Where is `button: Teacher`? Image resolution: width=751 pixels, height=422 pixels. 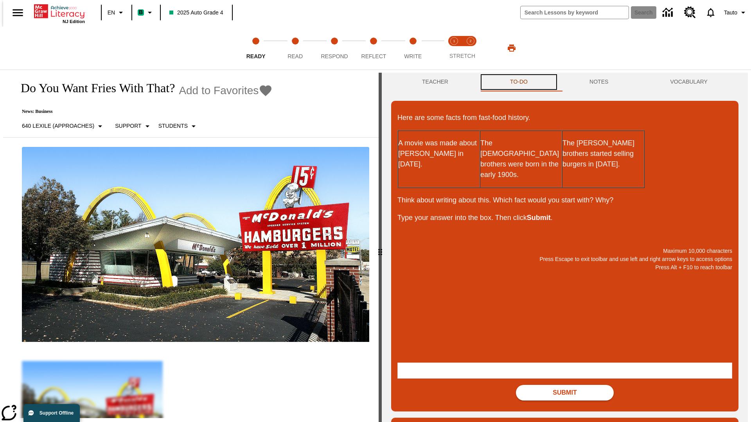
button: Teacher is located at coordinates (435, 82).